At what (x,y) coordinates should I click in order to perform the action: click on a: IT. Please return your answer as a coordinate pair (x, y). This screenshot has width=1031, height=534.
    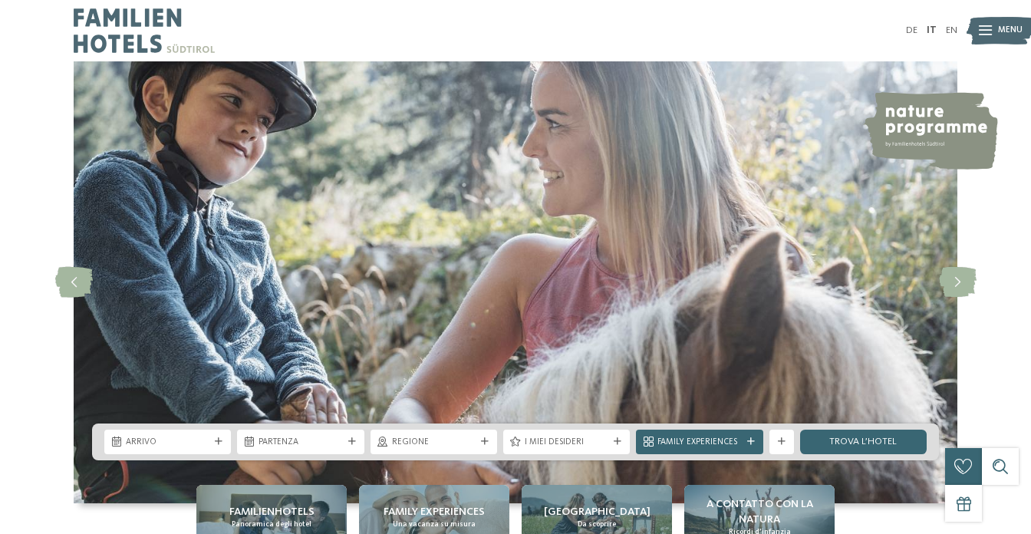
    Looking at the image, I should click on (932, 30).